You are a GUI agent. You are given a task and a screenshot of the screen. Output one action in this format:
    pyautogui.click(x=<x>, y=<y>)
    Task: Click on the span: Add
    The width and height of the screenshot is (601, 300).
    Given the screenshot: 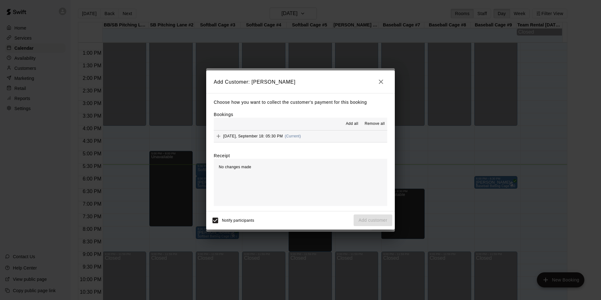 What is the action you would take?
    pyautogui.click(x=218, y=136)
    